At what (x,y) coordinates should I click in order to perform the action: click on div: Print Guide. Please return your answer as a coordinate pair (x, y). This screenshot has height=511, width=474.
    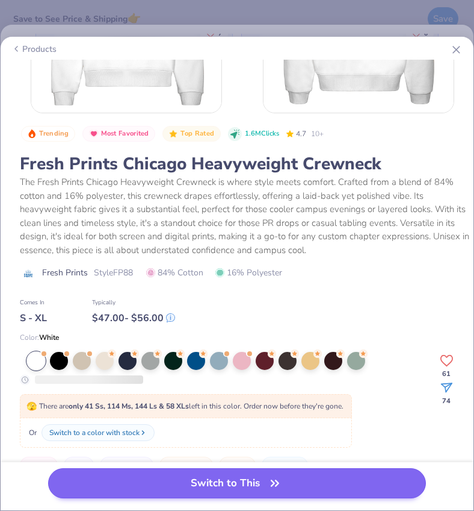
    Looking at the image, I should click on (331, 465).